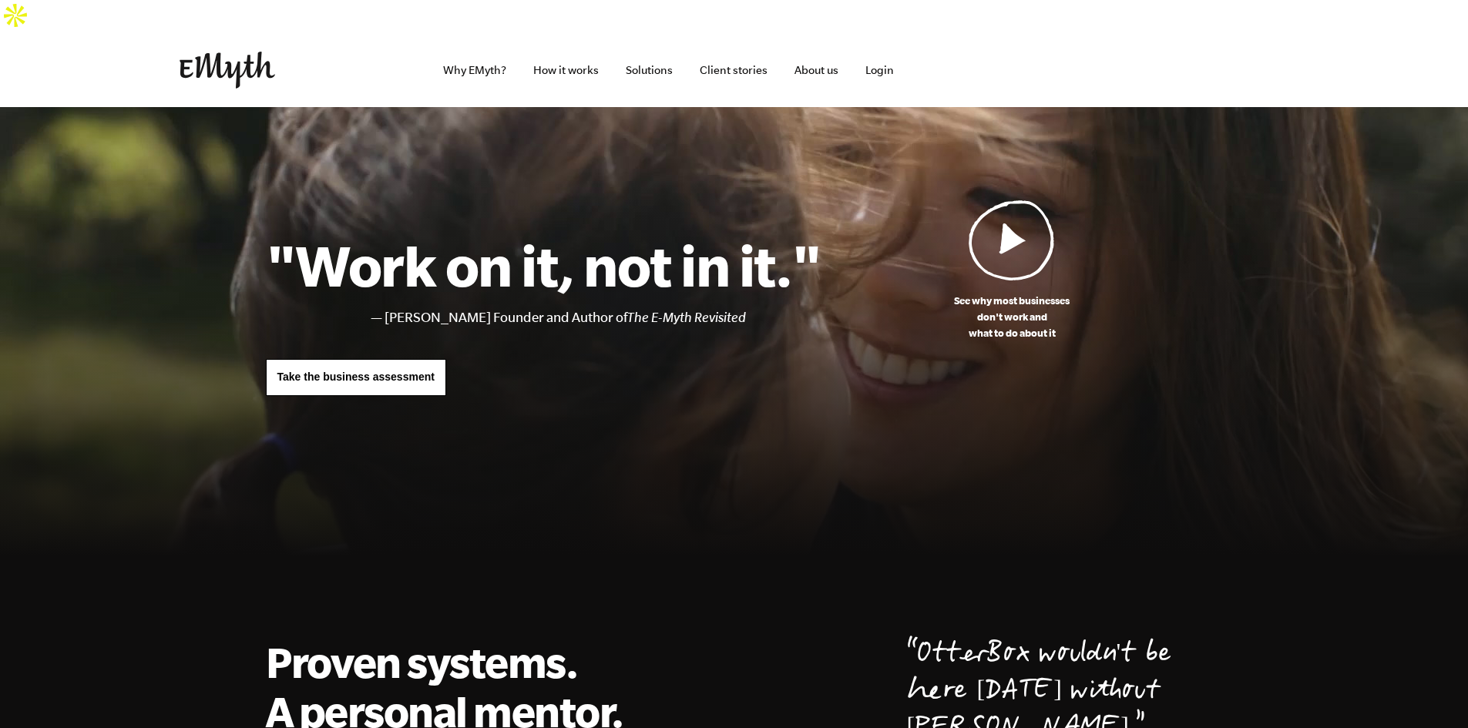  I want to click on a: See why most businessesdon't work andwhat to do about it, so click(1012, 270).